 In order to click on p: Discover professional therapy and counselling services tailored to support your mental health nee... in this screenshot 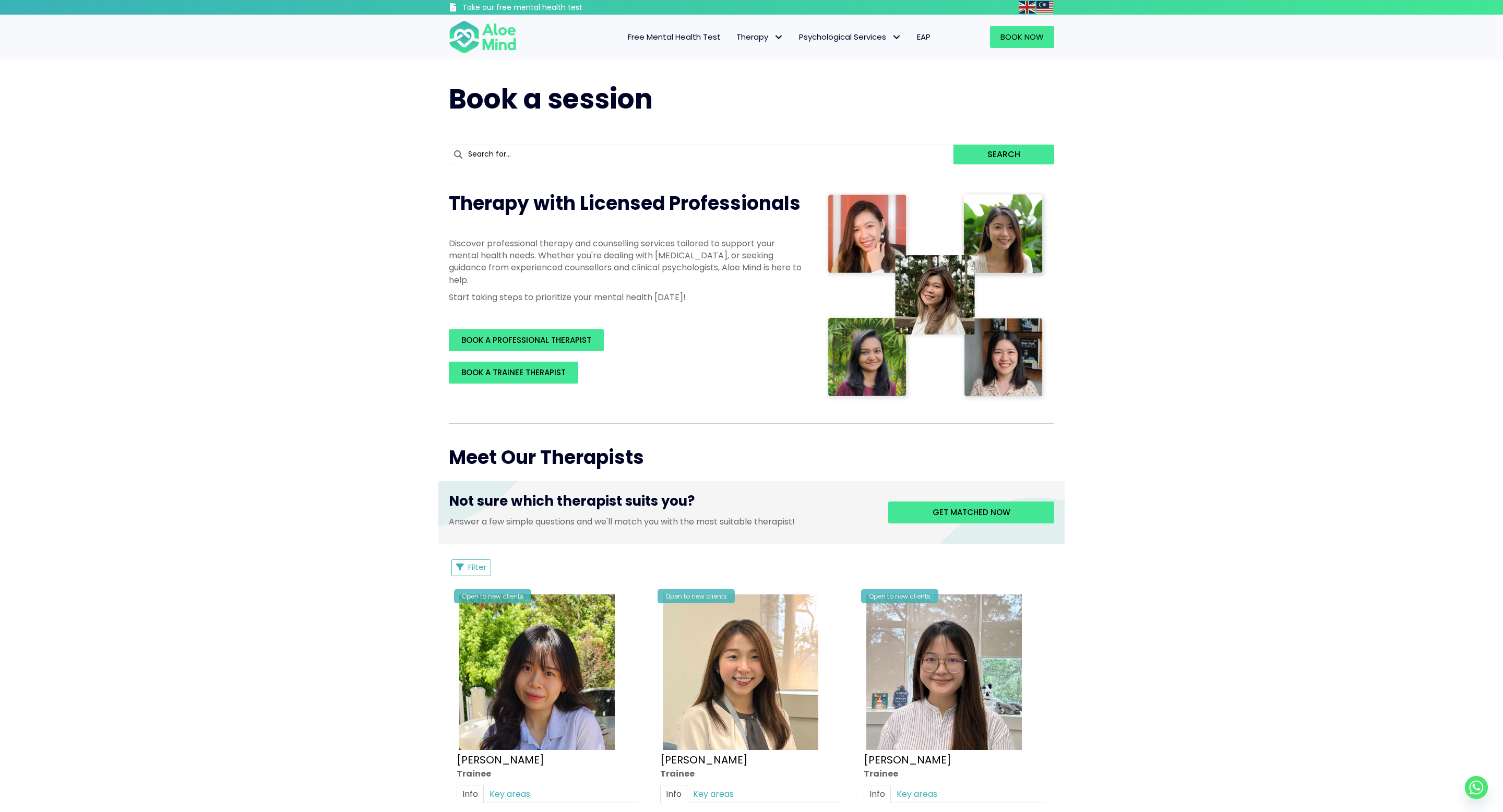, I will do `click(626, 261)`.